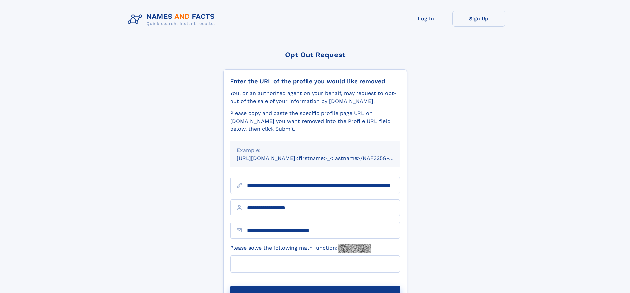 The height and width of the screenshot is (293, 630). Describe the element at coordinates (315, 55) in the screenshot. I see `div: Opt Out Request` at that location.